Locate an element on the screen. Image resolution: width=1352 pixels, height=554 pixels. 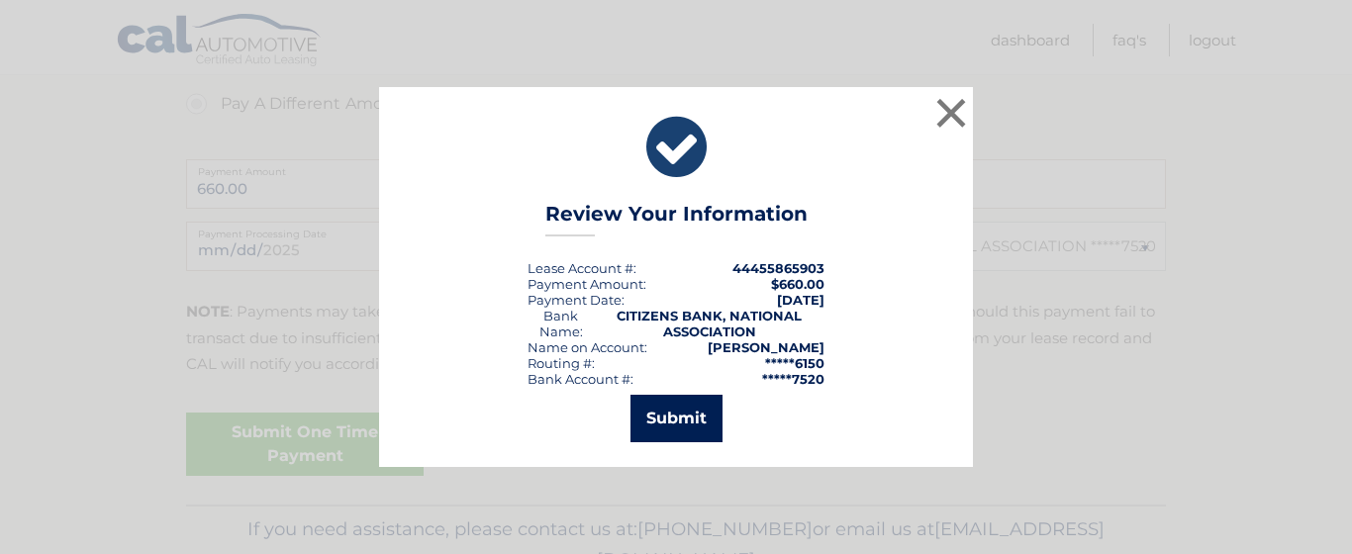
span: $660.00 is located at coordinates (798, 284).